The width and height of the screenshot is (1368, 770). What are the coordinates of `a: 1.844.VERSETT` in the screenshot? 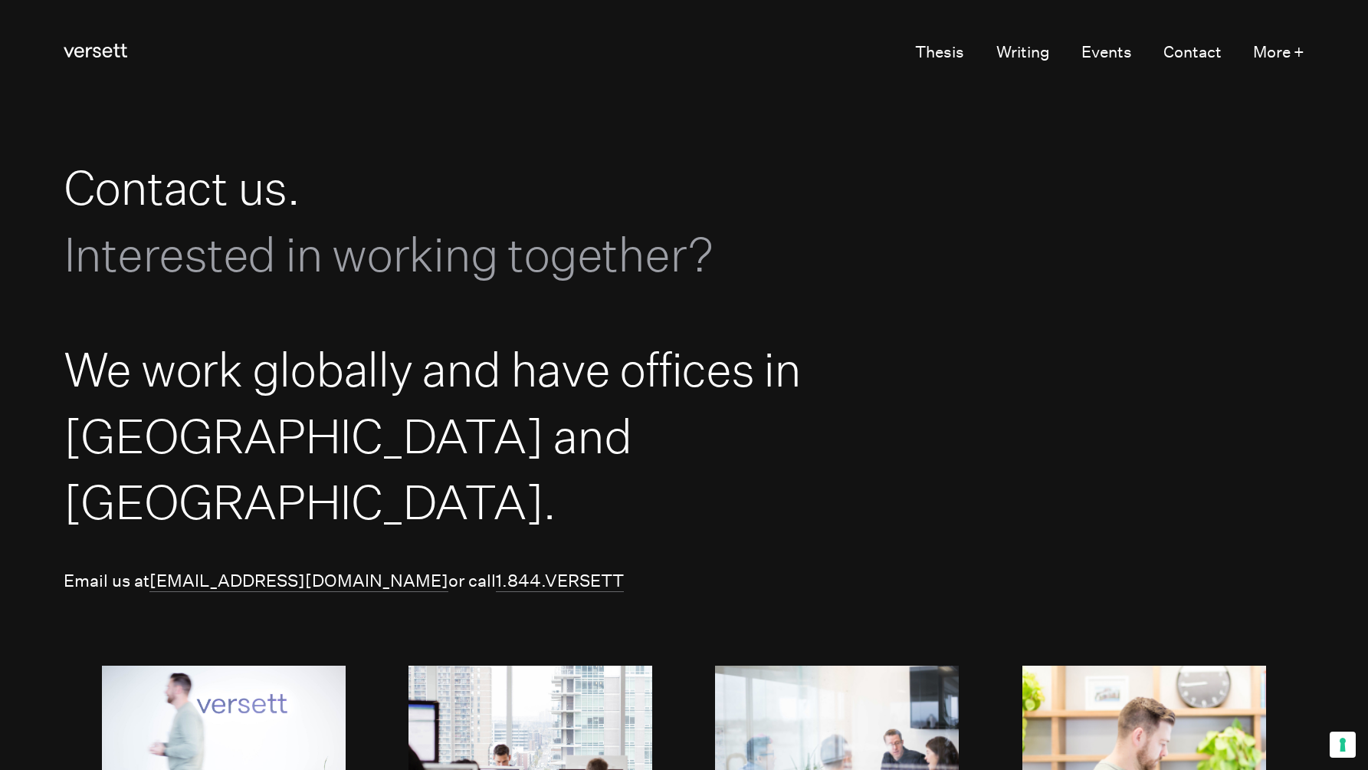 It's located at (560, 581).